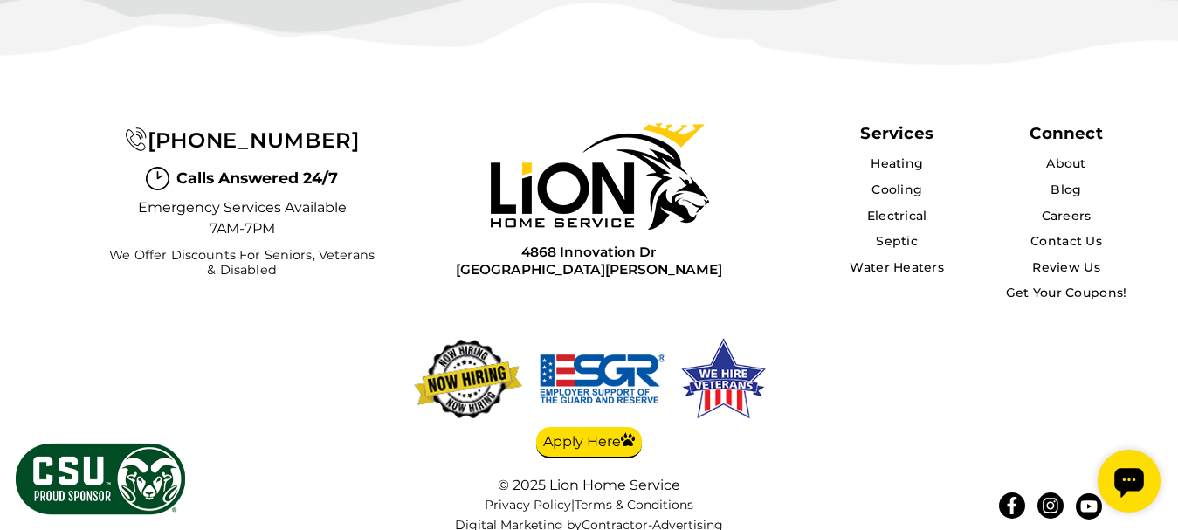 This screenshot has width=1178, height=530. What do you see at coordinates (897, 189) in the screenshot?
I see `a: Cooling` at bounding box center [897, 189].